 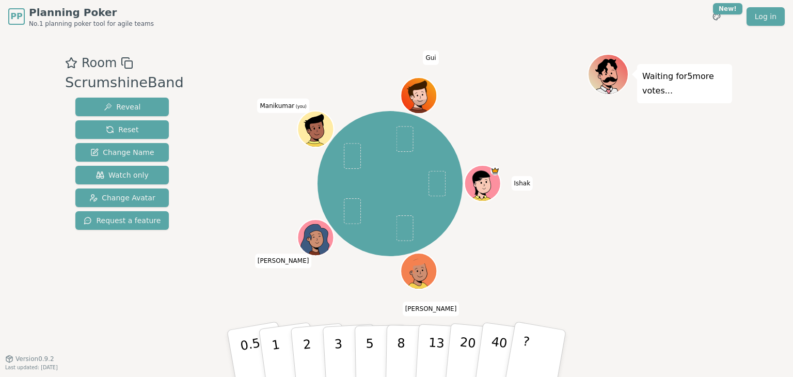 I want to click on button: New!, so click(x=717, y=17).